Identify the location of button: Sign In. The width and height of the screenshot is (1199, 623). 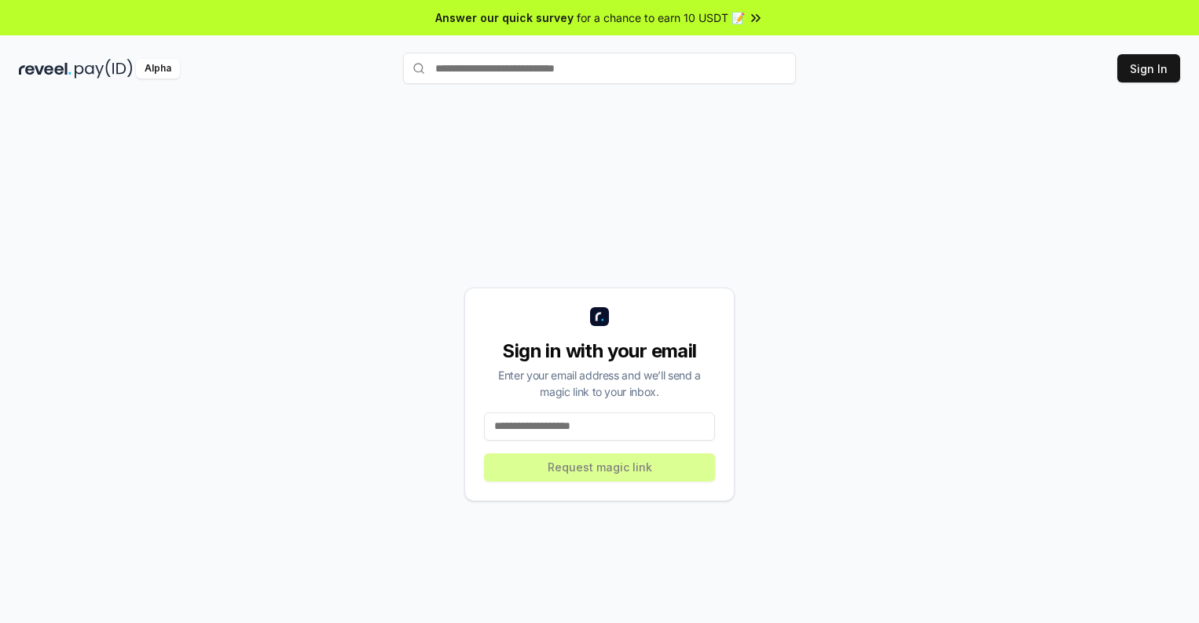
(1149, 68).